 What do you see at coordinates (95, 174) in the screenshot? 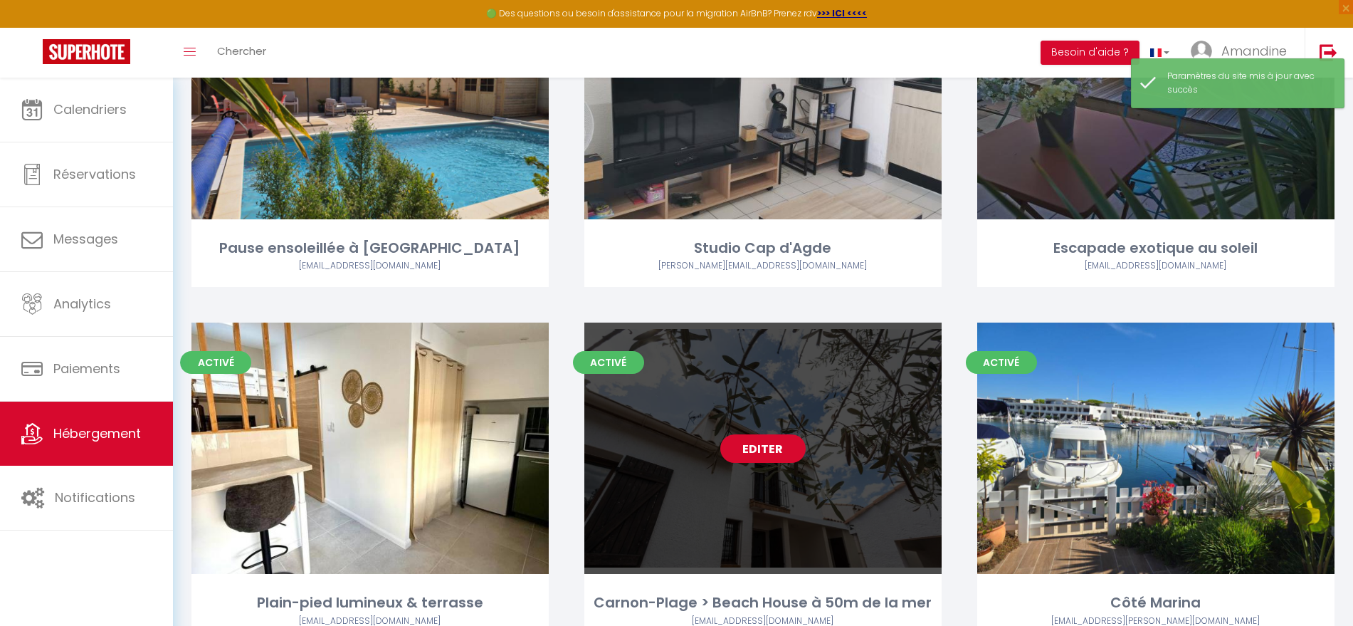
I see `span: Réservations` at bounding box center [95, 174].